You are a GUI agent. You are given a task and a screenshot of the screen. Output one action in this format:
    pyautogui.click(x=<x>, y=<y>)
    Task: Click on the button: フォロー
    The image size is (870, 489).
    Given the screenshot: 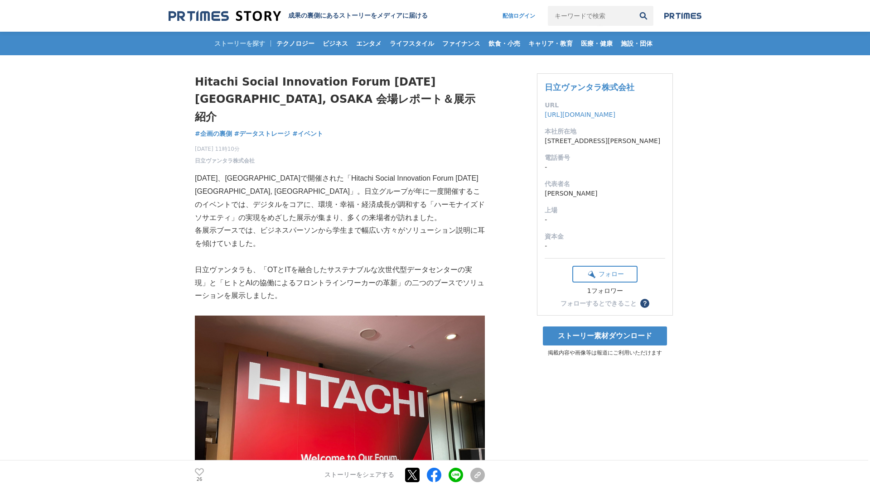 What is the action you would take?
    pyautogui.click(x=605, y=274)
    